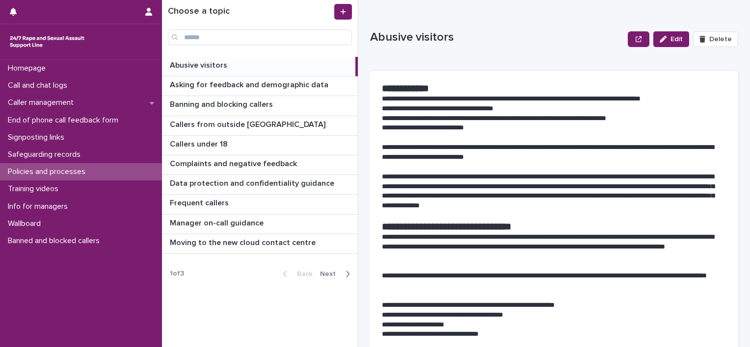  I want to click on div: Search, so click(260, 37).